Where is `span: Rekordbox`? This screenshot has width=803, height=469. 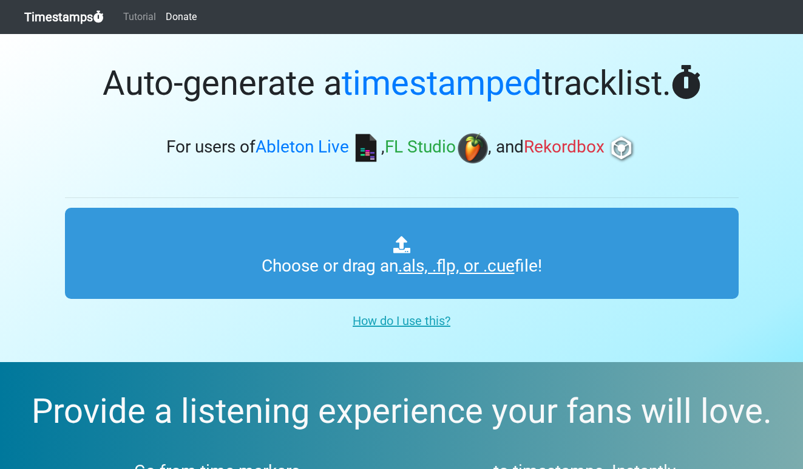 span: Rekordbox is located at coordinates (564, 147).